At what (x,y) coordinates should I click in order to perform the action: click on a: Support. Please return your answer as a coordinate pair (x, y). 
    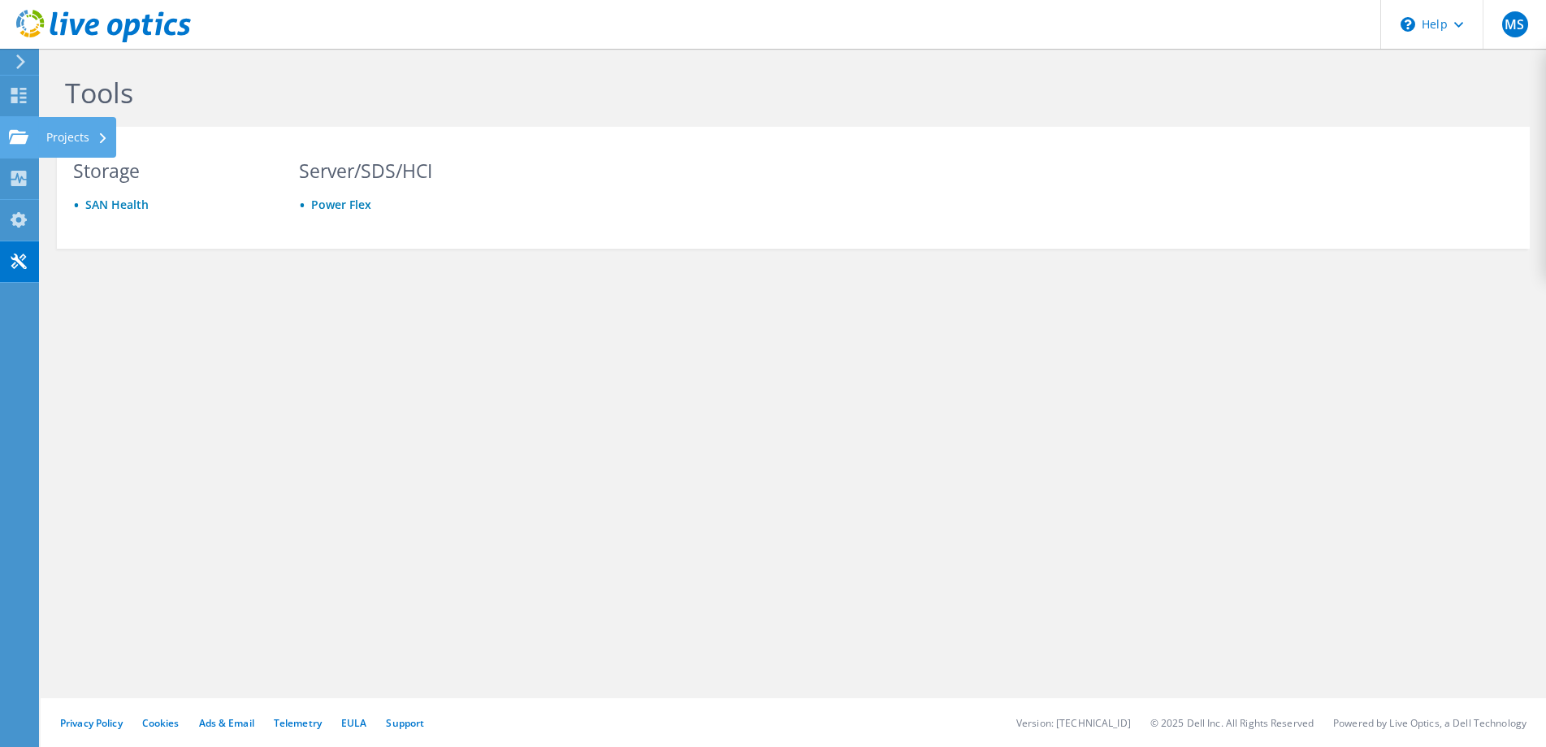
    Looking at the image, I should click on (405, 722).